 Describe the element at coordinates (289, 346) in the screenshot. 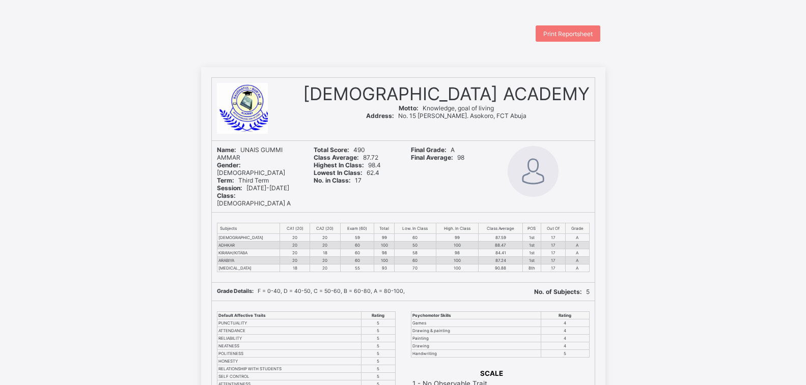

I see `td: NEATNESS` at that location.